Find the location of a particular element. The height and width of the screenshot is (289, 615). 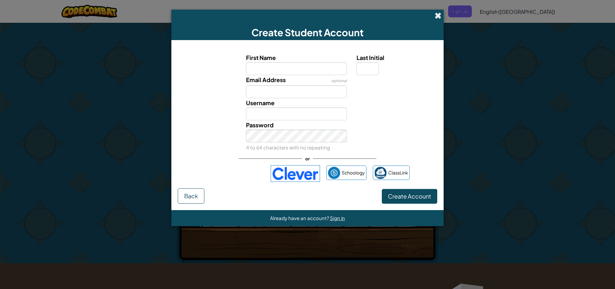

span: Last Initial is located at coordinates (370, 57).